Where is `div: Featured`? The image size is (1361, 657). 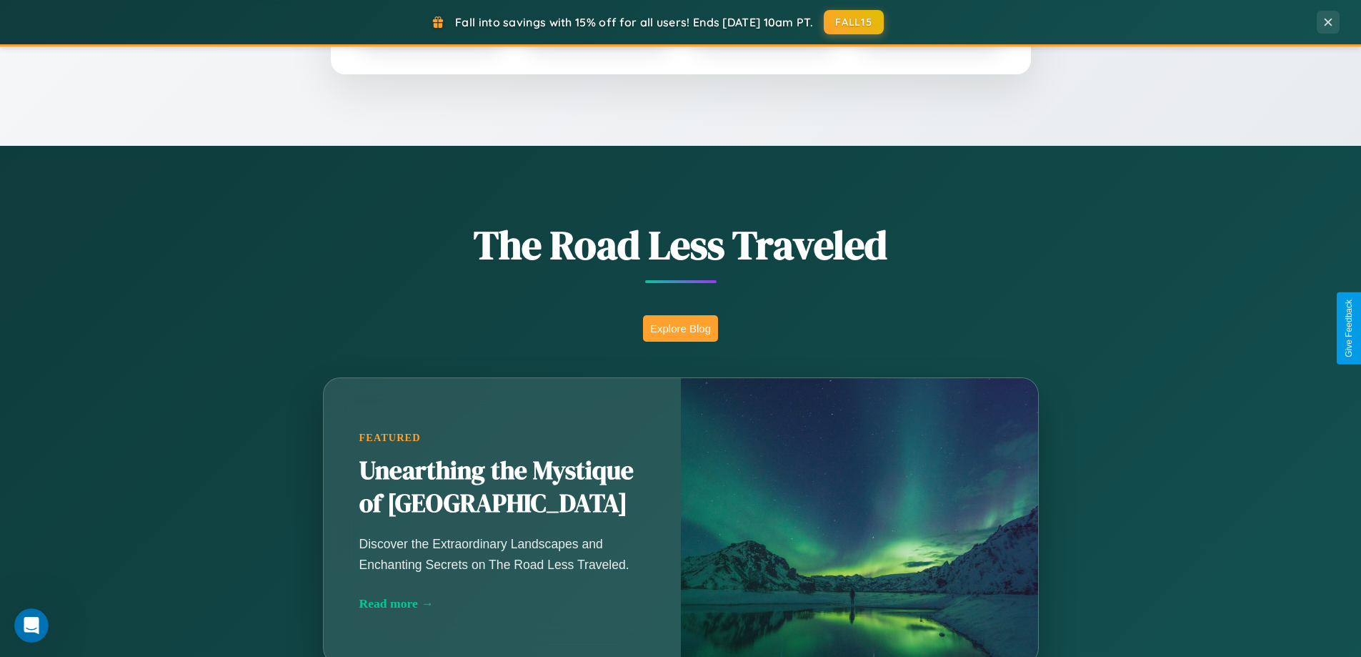
div: Featured is located at coordinates (502, 437).